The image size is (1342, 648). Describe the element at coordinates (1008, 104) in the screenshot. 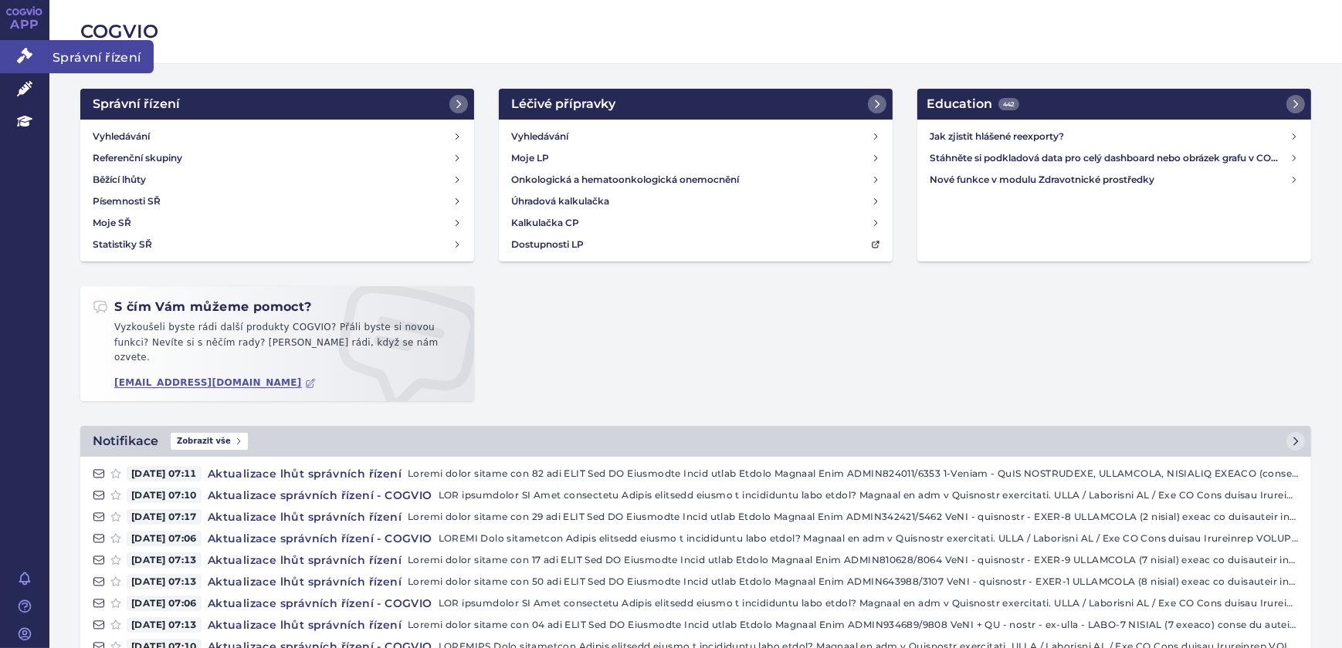

I see `span: 442` at that location.